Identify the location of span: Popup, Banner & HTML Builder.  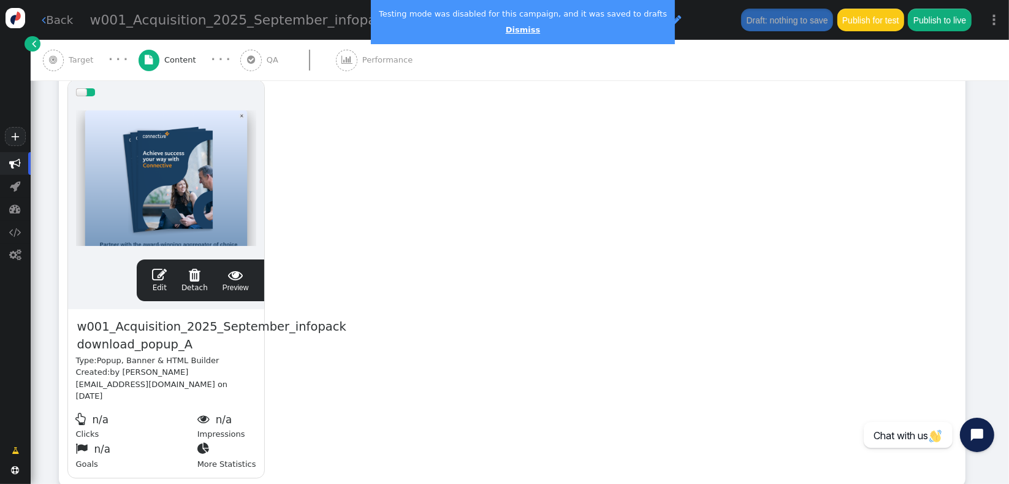
(158, 360).